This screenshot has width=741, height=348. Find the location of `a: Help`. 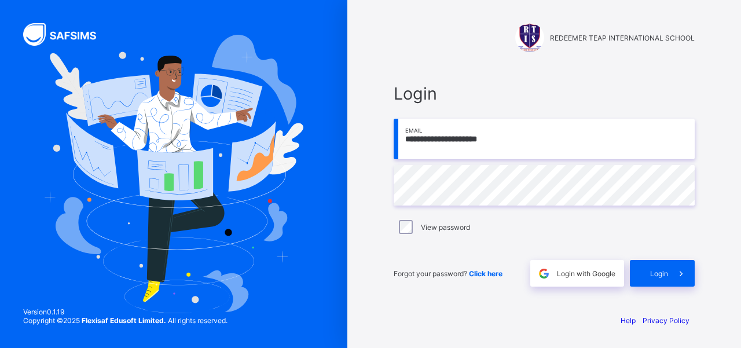

a: Help is located at coordinates (628, 320).